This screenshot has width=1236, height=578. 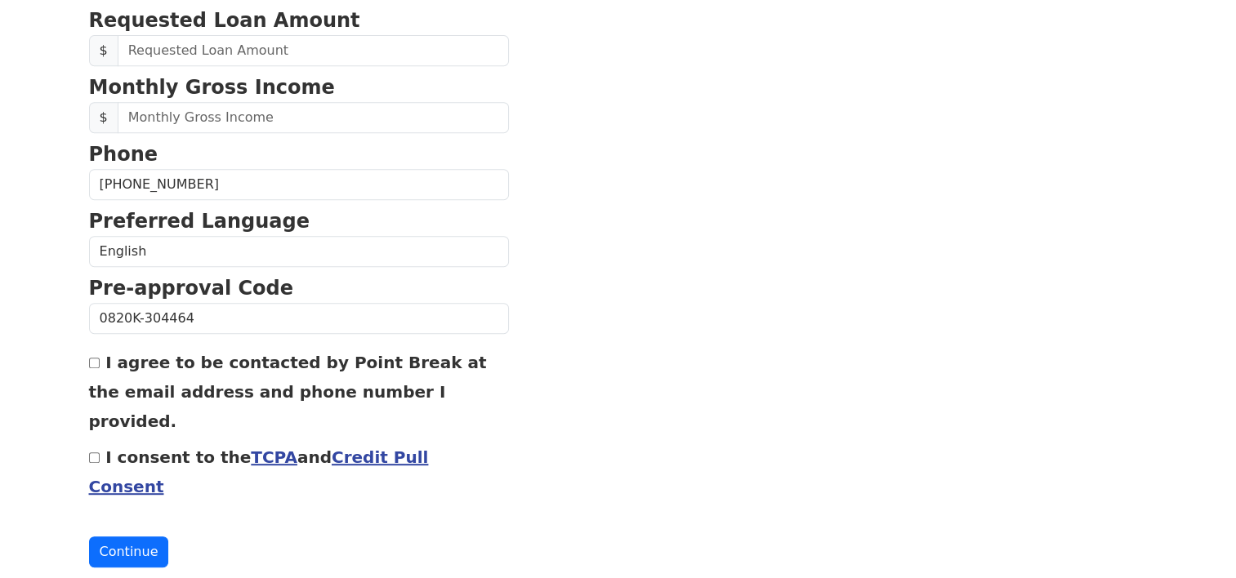 What do you see at coordinates (313, 118) in the screenshot?
I see `input: Monthly Gross Income` at bounding box center [313, 118].